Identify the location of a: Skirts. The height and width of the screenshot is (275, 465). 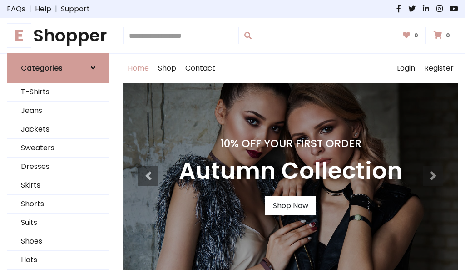
(58, 185).